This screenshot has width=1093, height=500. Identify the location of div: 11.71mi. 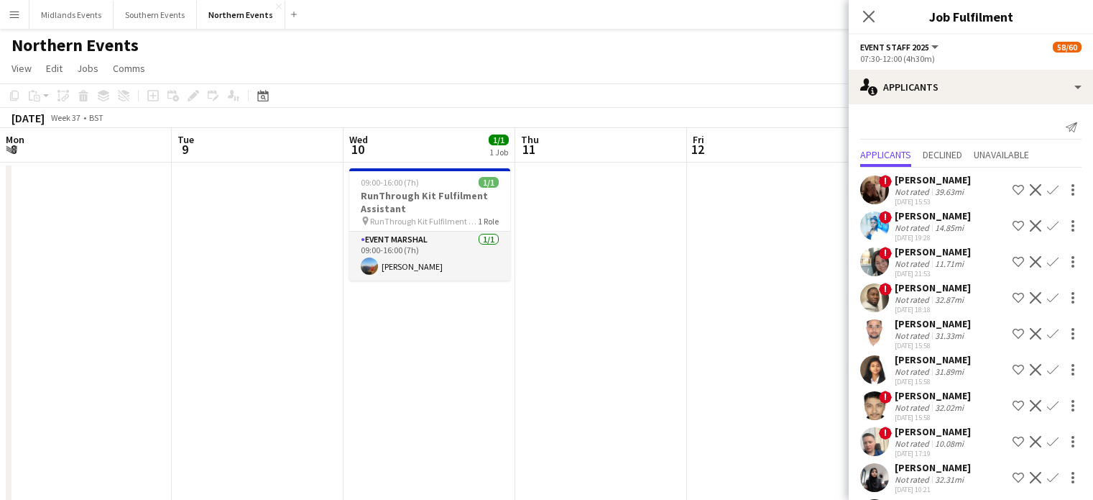
(950, 263).